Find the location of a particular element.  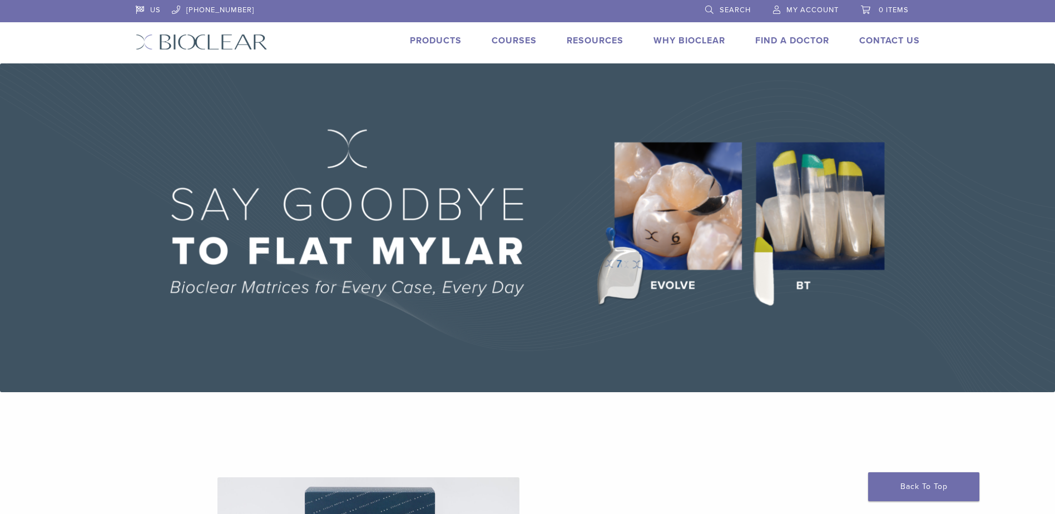

span: Search is located at coordinates (736, 10).